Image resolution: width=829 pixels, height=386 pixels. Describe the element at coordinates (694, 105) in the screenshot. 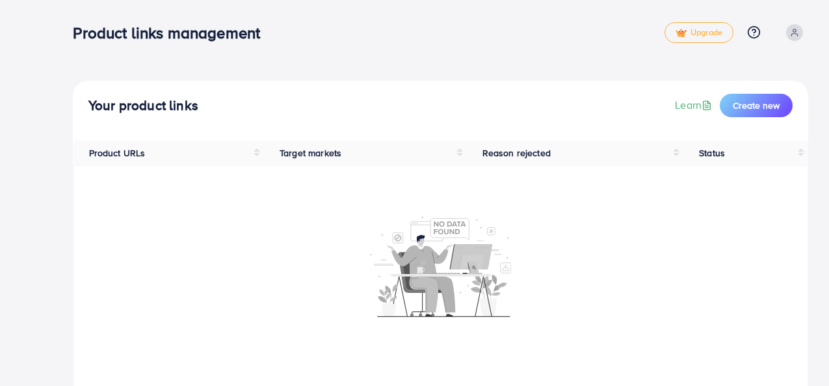

I see `a: Learn` at that location.